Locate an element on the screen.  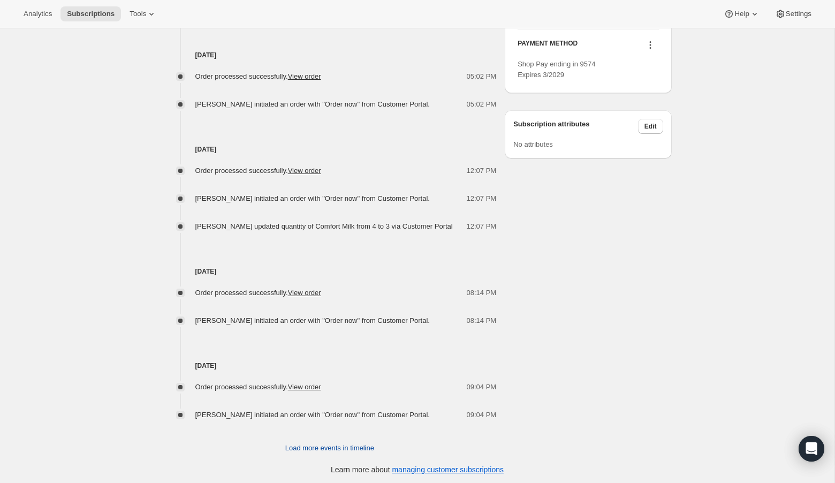
h3: Subscription attributes is located at coordinates (576, 126).